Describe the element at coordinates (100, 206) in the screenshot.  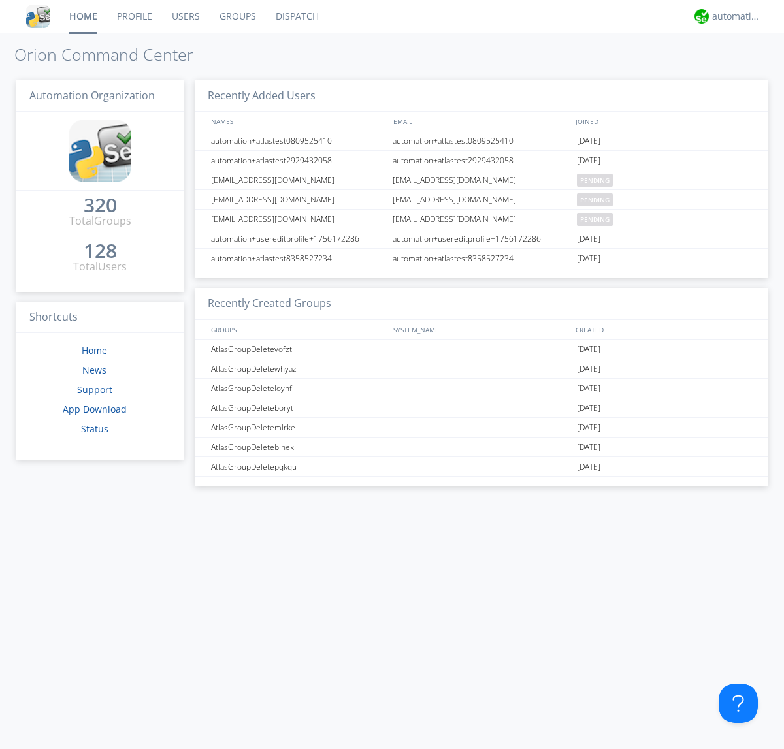
I see `a: 320` at that location.